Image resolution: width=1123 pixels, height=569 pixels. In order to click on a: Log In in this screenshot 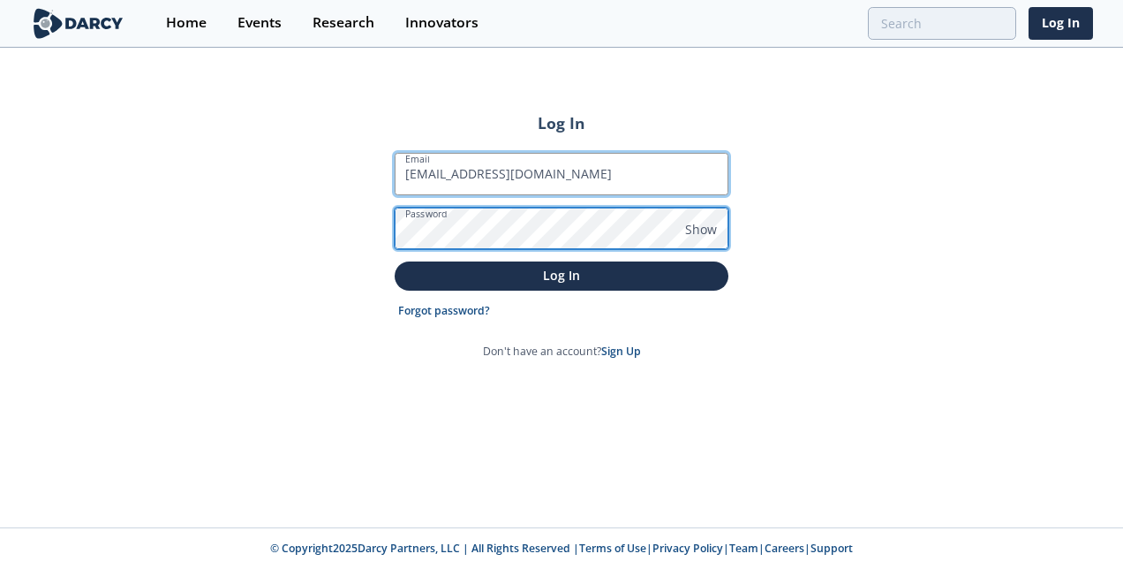, I will do `click(1061, 23)`.